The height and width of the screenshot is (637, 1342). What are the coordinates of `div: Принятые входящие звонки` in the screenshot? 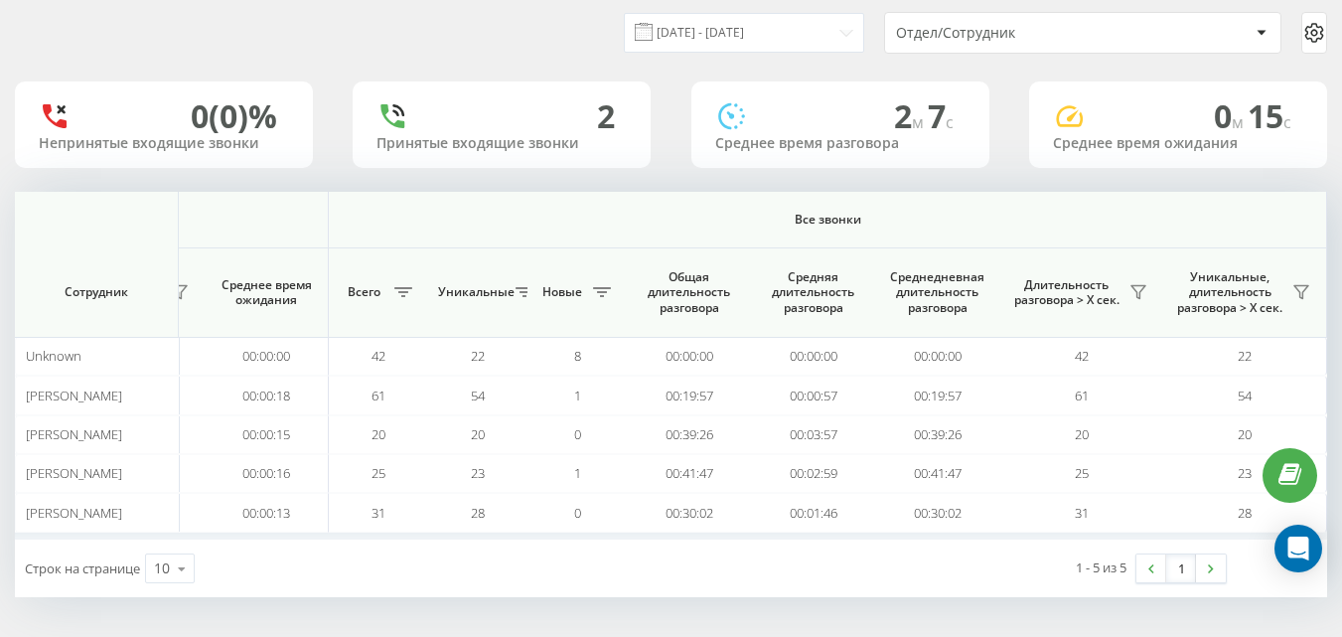 It's located at (502, 143).